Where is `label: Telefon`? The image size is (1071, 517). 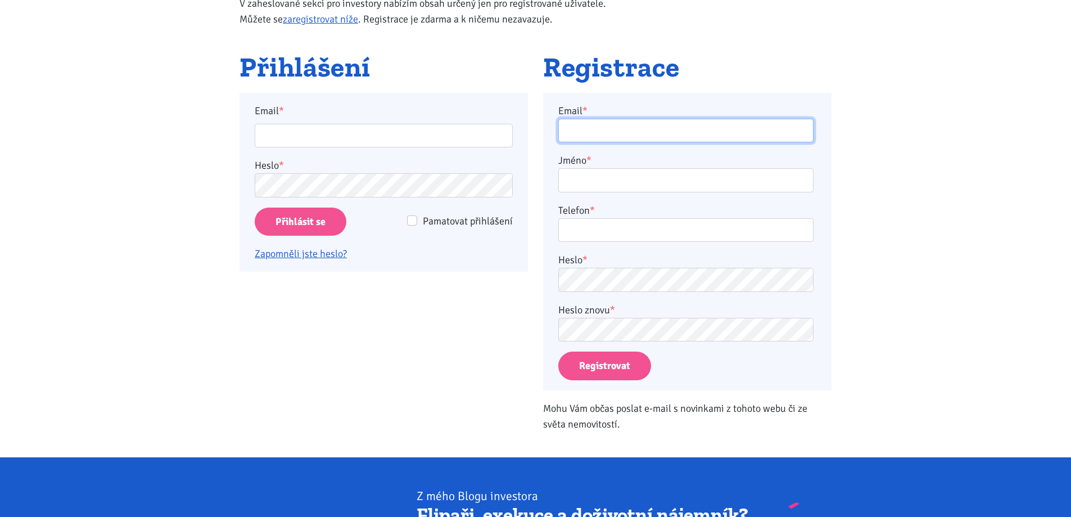 label: Telefon is located at coordinates (576, 210).